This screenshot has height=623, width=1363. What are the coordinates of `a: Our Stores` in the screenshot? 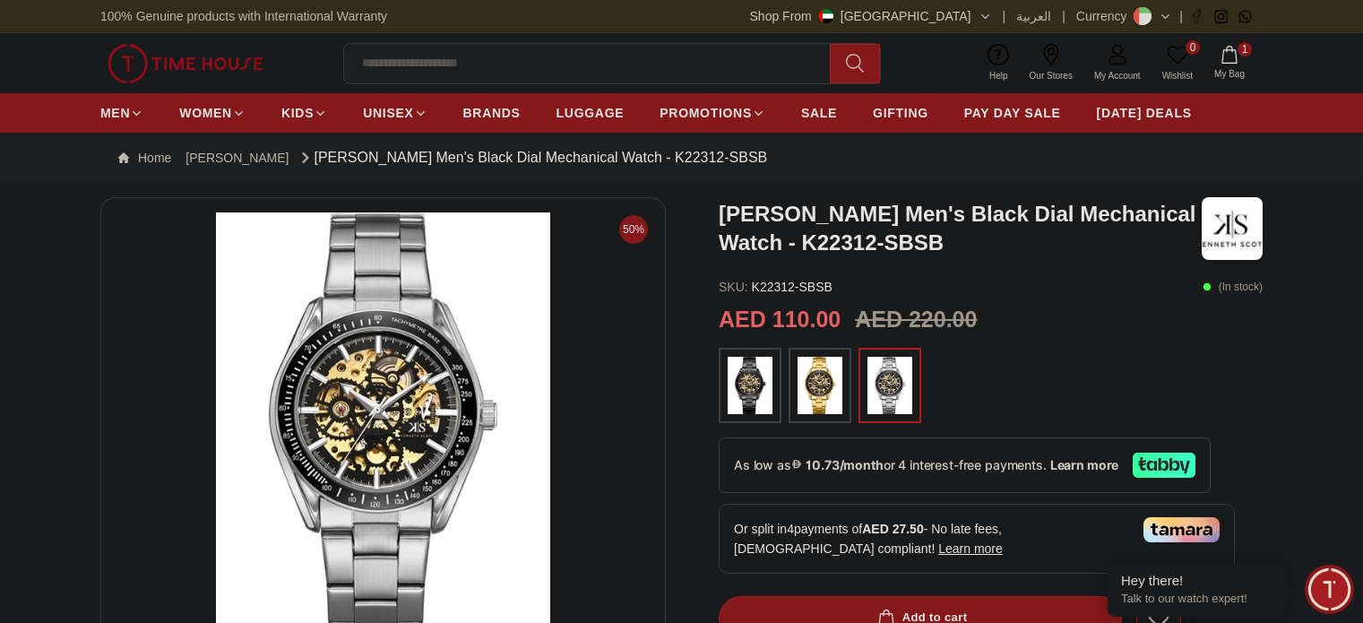 It's located at (1051, 63).